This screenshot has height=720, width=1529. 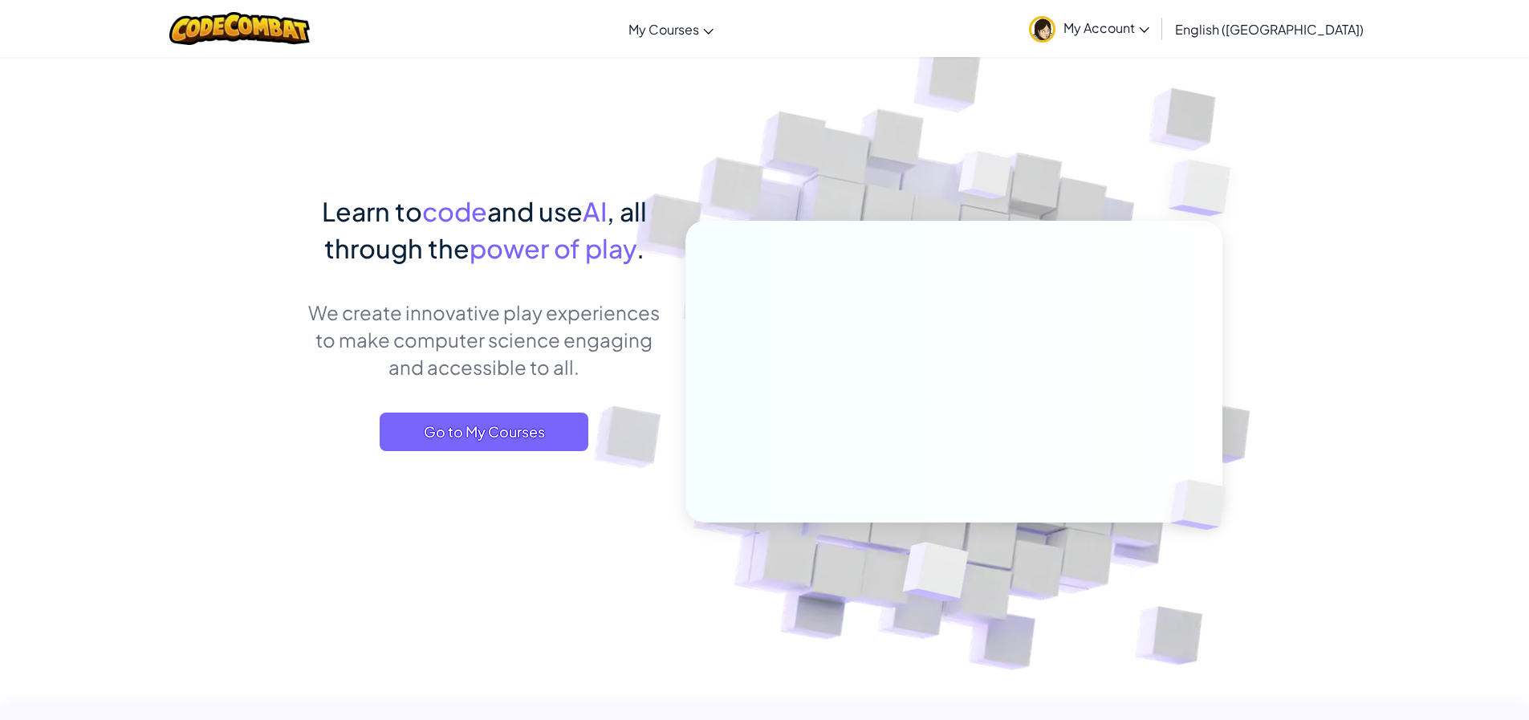 I want to click on a: CodeCombat logo, so click(x=239, y=28).